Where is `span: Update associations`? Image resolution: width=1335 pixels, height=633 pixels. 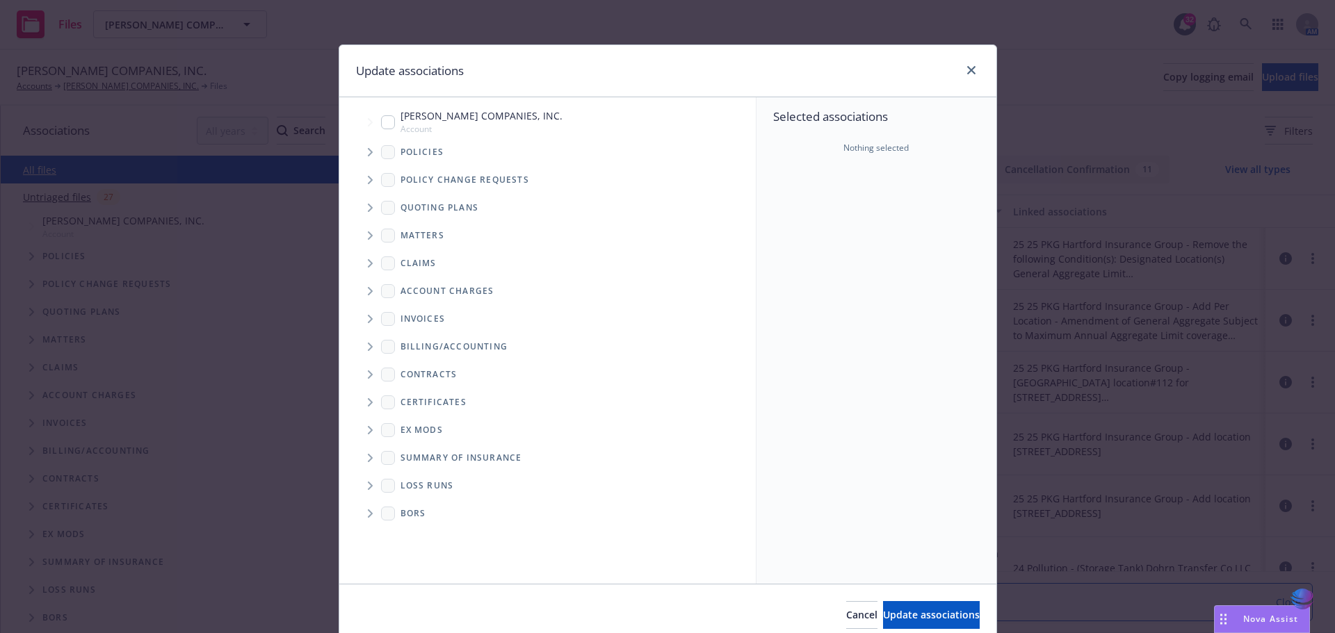 span: Update associations is located at coordinates (931, 615).